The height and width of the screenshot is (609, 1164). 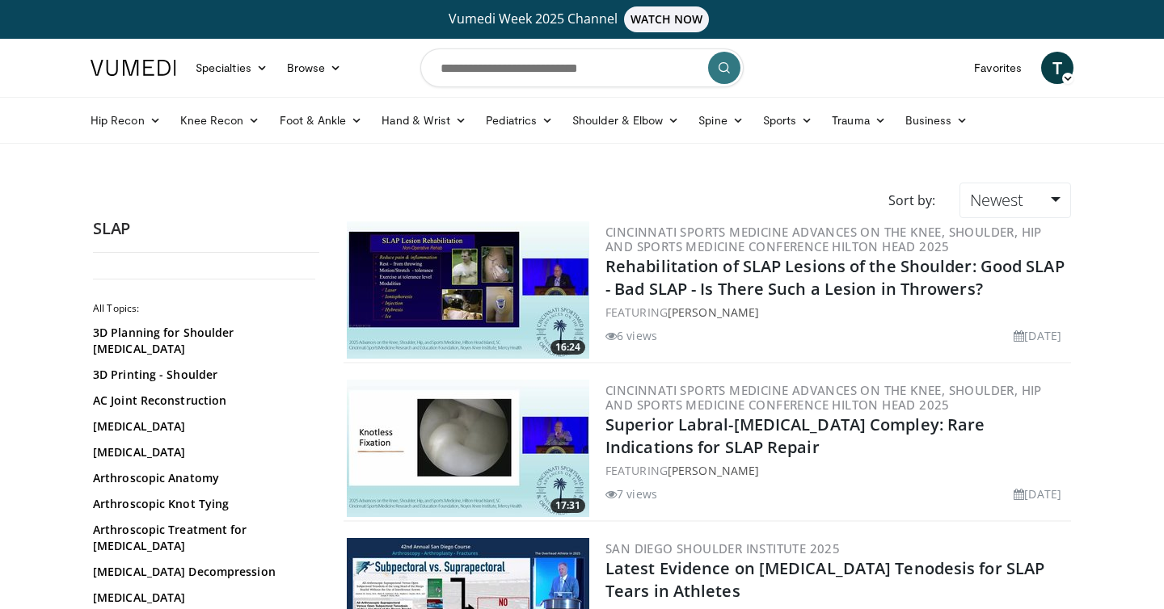 What do you see at coordinates (204, 309) in the screenshot?
I see `h2: All Topics:` at bounding box center [204, 309].